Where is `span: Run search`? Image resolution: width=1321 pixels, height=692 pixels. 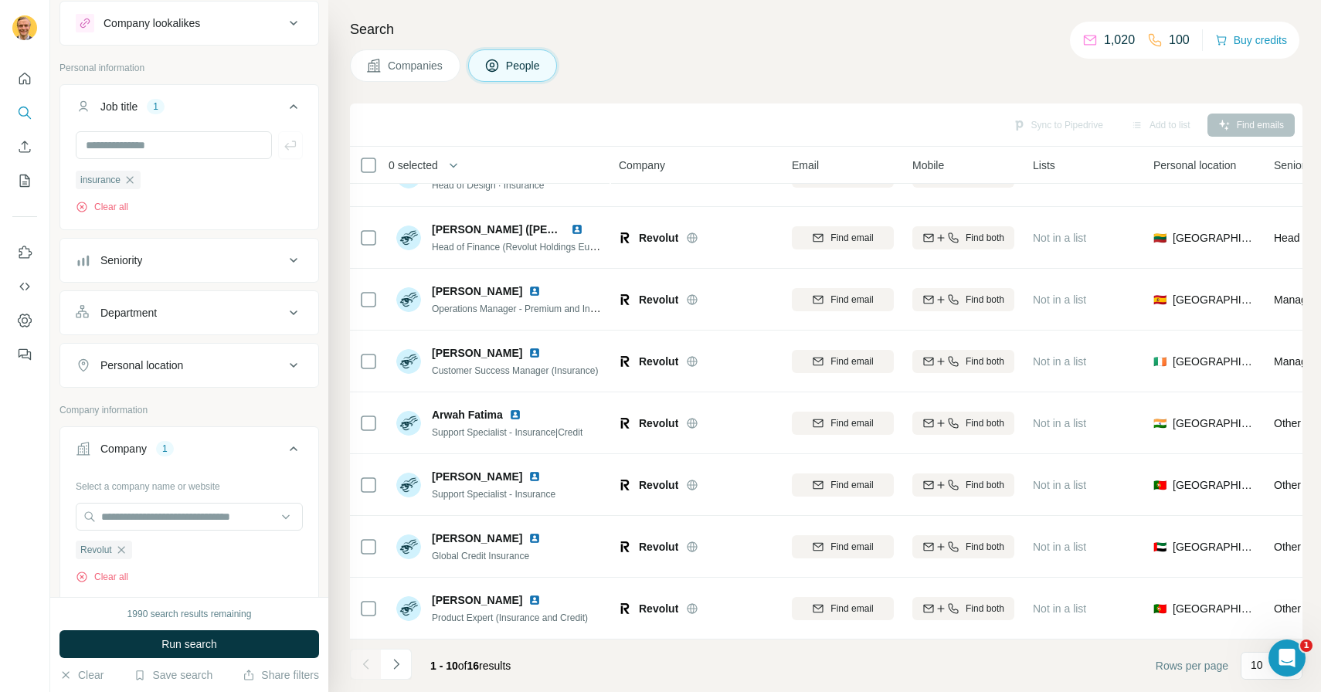
span: Run search is located at coordinates (189, 644).